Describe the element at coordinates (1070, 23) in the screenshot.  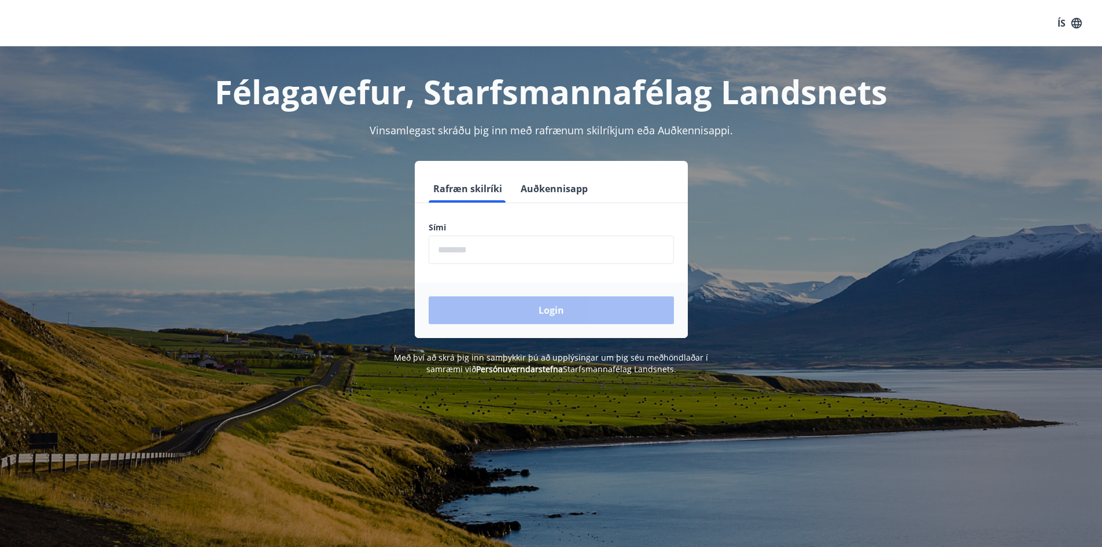
I see `button: ÍS` at that location.